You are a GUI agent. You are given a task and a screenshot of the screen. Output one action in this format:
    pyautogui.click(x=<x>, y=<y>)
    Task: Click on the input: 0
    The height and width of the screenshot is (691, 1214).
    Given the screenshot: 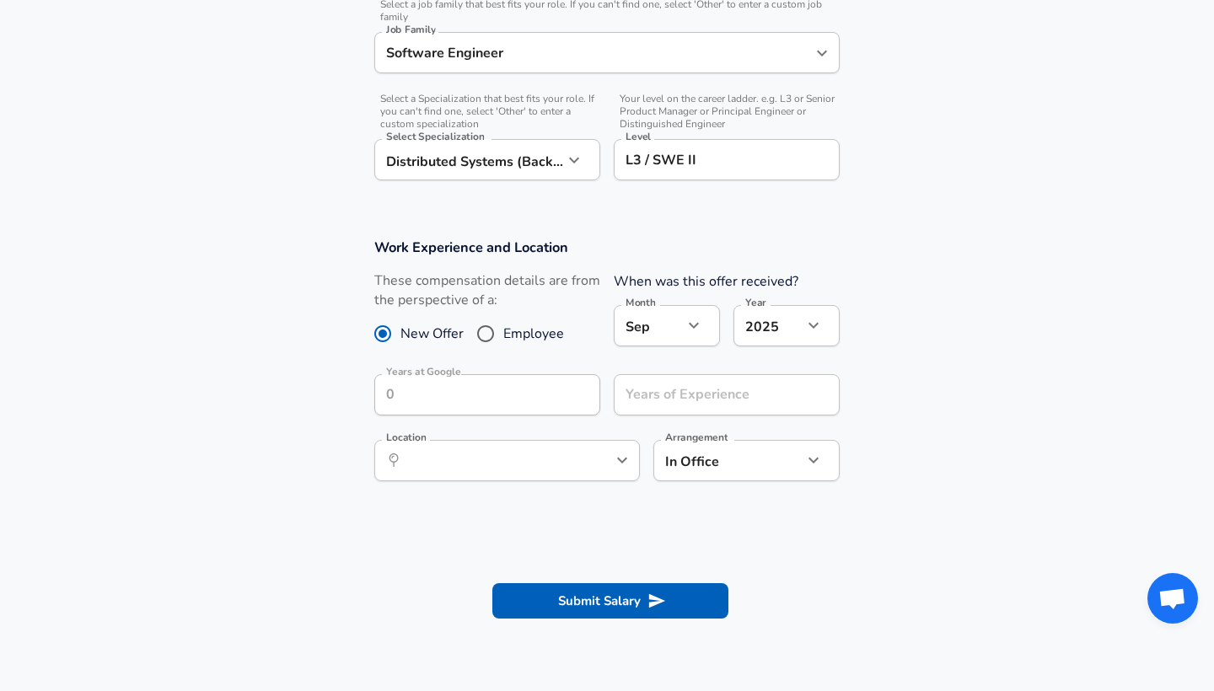 What is the action you would take?
    pyautogui.click(x=469, y=394)
    